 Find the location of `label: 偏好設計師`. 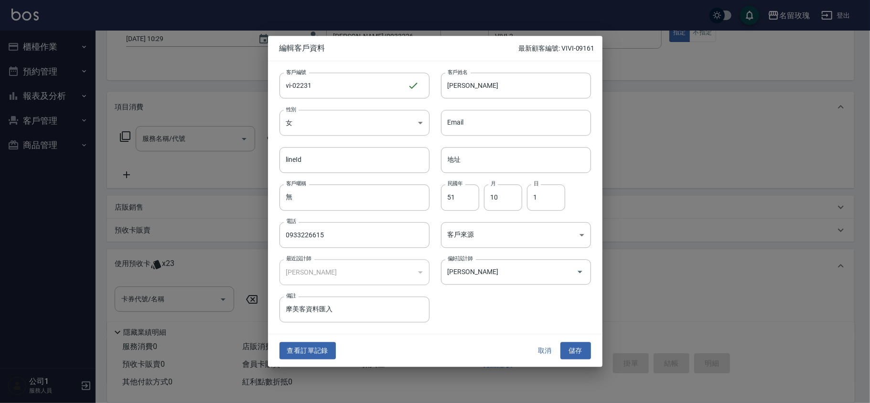

label: 偏好設計師 is located at coordinates (460, 259).